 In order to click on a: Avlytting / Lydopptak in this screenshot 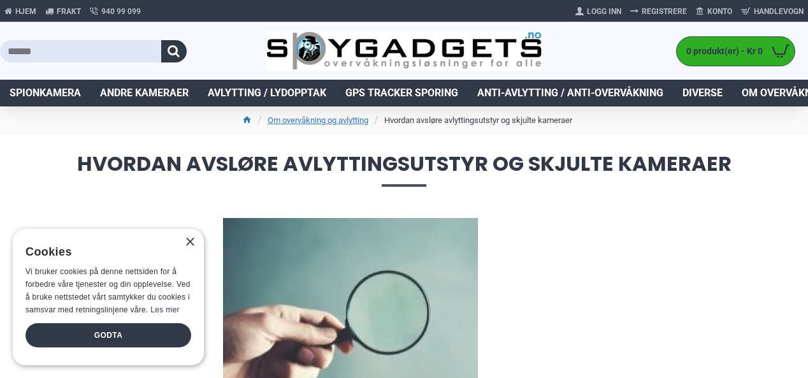, I will do `click(267, 93)`.